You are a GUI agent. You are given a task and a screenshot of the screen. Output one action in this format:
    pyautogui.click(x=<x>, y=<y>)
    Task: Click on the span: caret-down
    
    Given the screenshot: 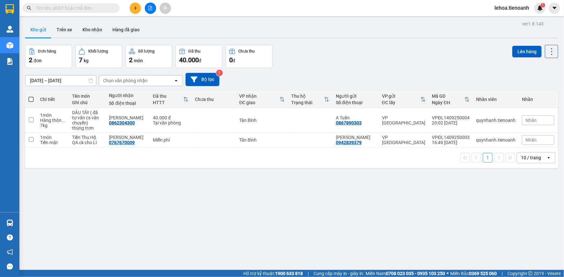 What is the action you would take?
    pyautogui.click(x=554, y=8)
    